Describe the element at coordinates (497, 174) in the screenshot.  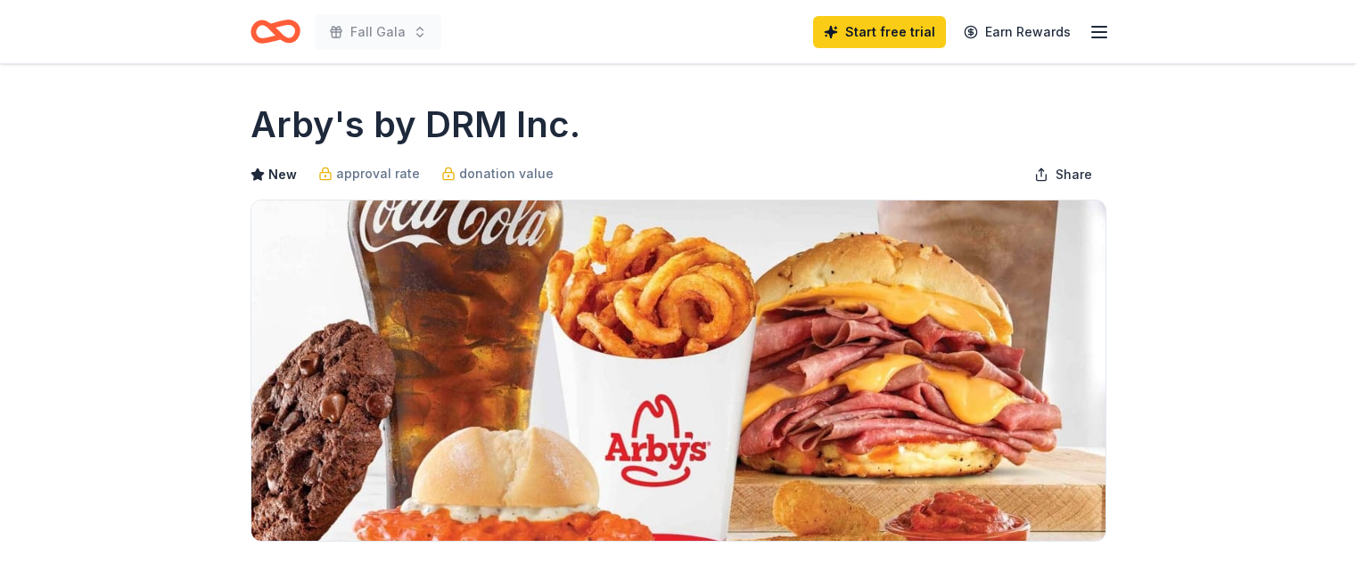
I see `a: donation value` at that location.